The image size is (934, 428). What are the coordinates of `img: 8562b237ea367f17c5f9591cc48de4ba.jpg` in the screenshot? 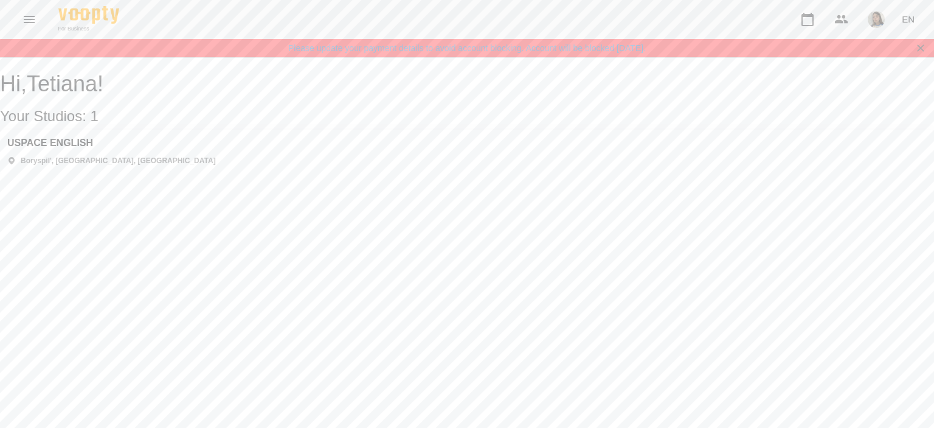 It's located at (876, 19).